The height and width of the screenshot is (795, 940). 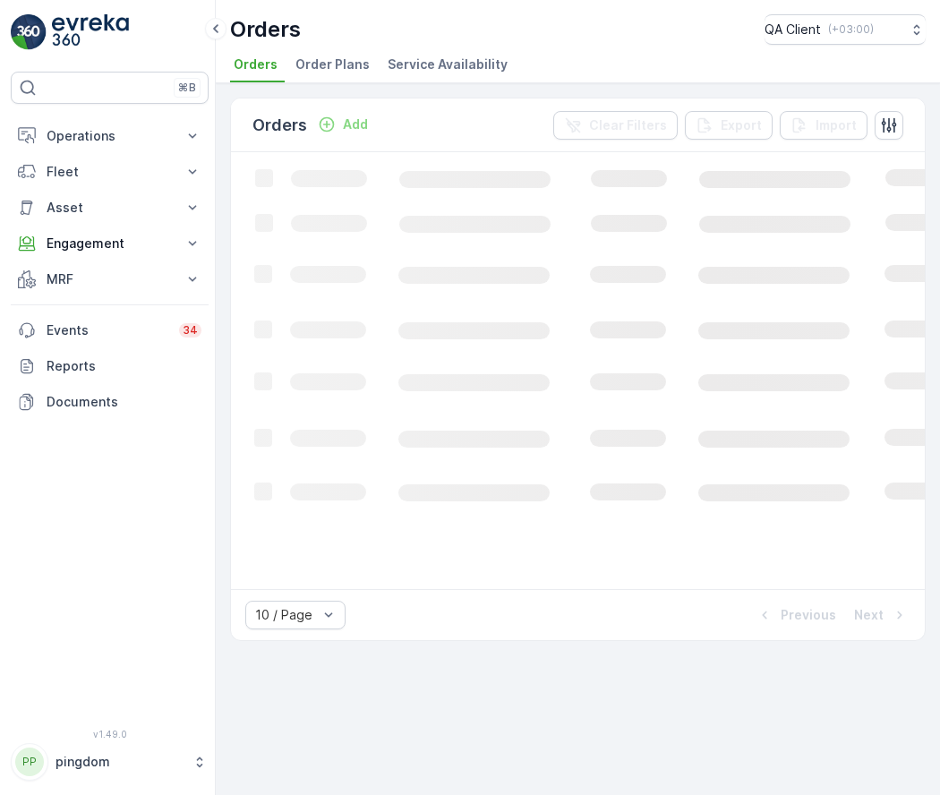 I want to click on a: Reports, so click(x=109, y=366).